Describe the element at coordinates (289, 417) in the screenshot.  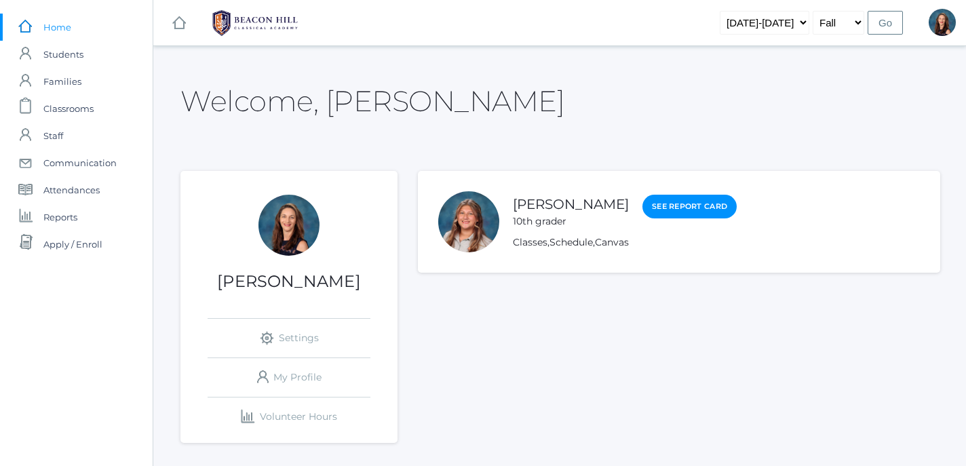
I see `a: Volunteer Hours` at that location.